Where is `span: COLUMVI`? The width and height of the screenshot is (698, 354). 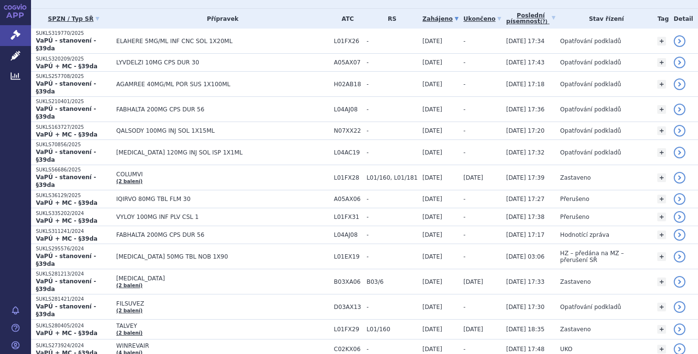 span: COLUMVI is located at coordinates (223, 175).